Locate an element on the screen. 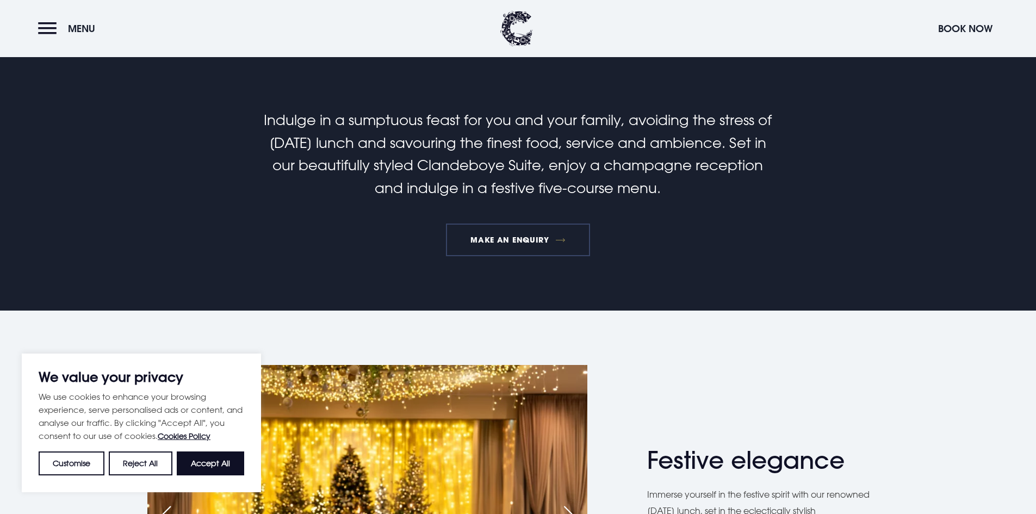 This screenshot has height=514, width=1036. button: Book Now is located at coordinates (965, 28).